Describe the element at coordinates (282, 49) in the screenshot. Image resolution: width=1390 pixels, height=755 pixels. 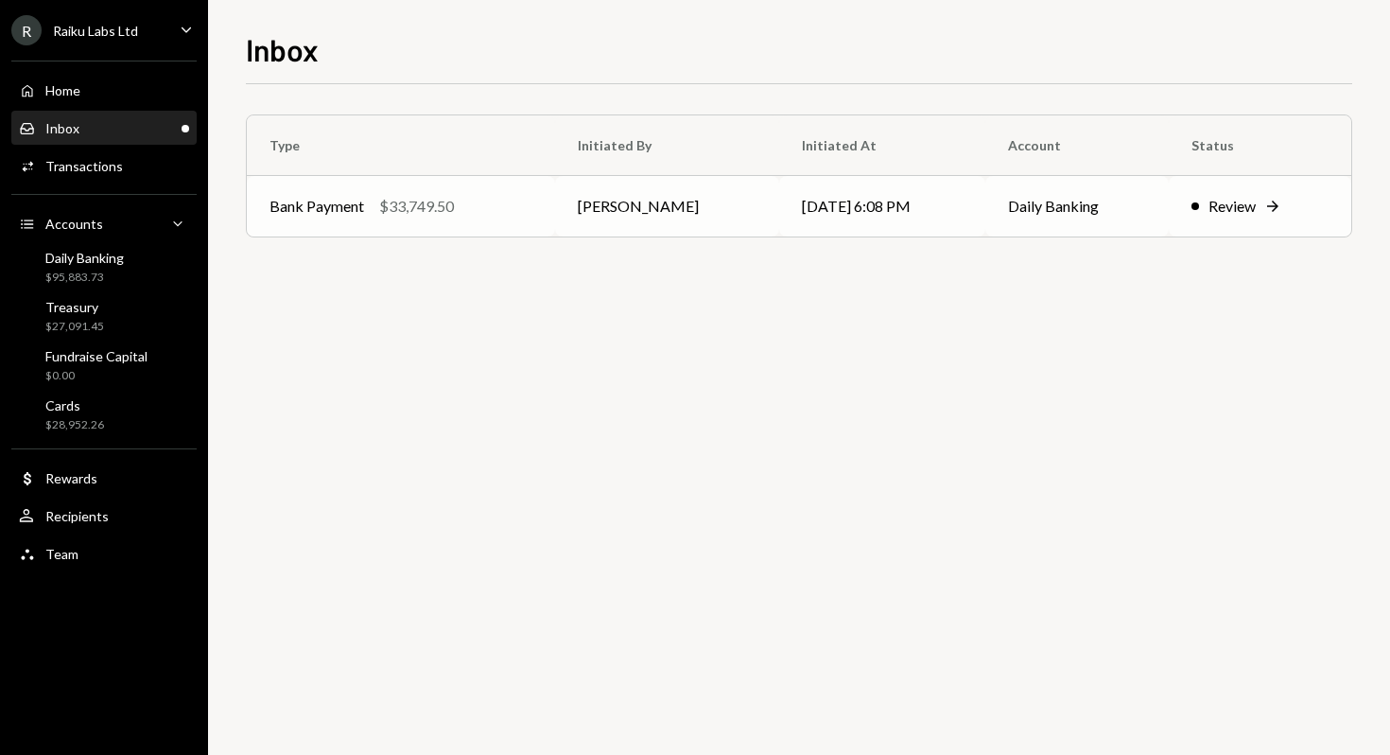
I see `h1: Inbox` at that location.